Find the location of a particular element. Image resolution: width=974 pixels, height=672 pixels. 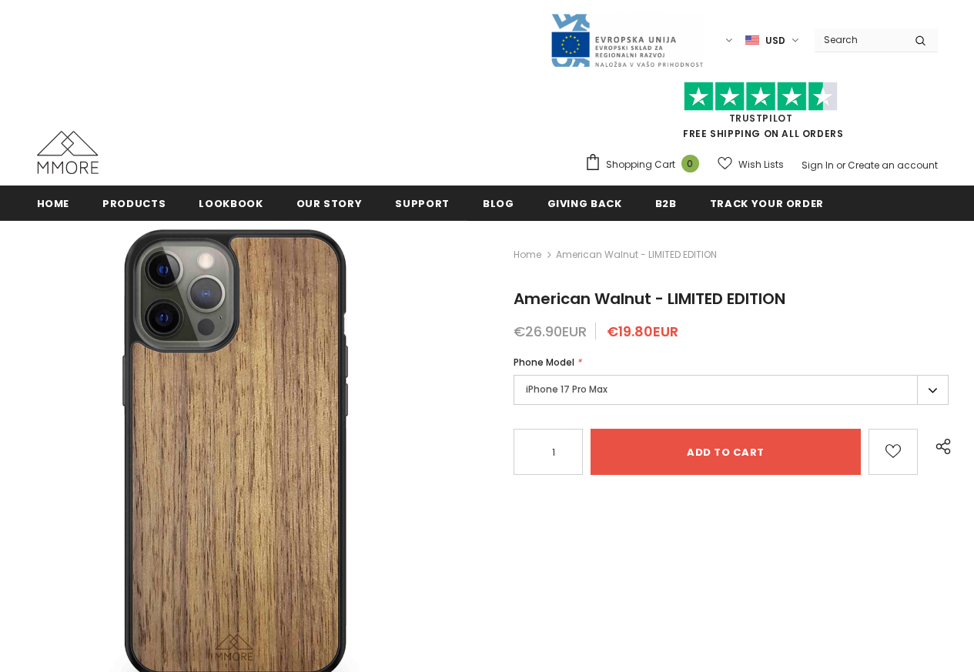

span: FREE SHIPPING ON ALL ORDERS is located at coordinates (761, 114).